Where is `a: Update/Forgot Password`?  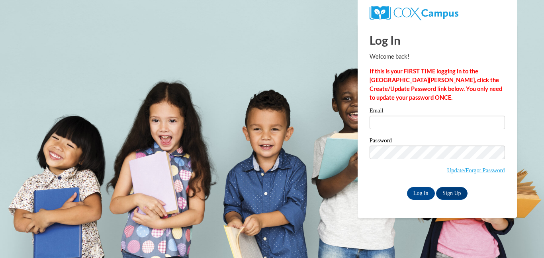 a: Update/Forgot Password is located at coordinates (476, 170).